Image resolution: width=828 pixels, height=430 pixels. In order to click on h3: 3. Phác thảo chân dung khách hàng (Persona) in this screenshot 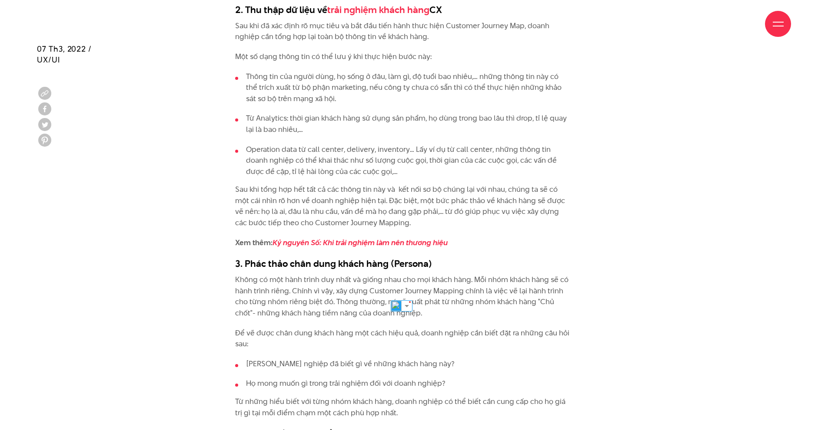, I will do `click(403, 264)`.